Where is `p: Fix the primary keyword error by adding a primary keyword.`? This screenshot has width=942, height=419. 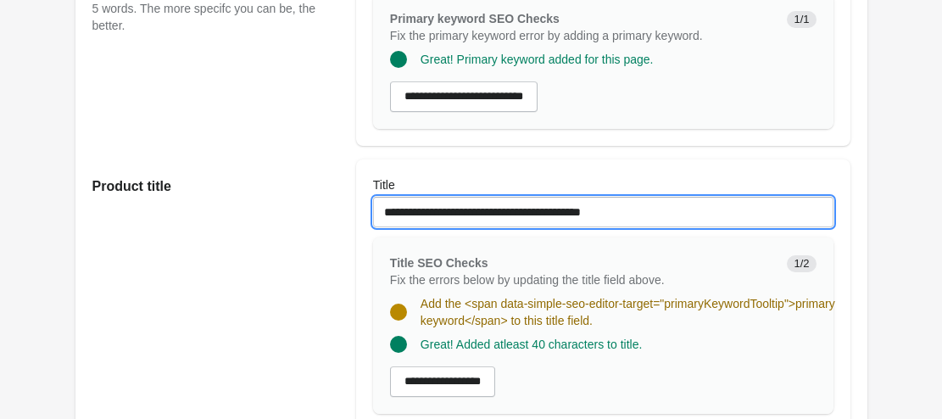 p: Fix the primary keyword error by adding a primary keyword. is located at coordinates (582, 36).